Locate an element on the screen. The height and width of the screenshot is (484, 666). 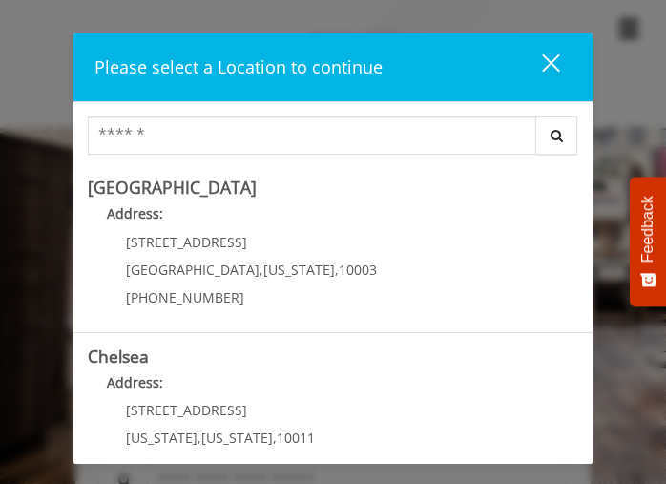
span: 10011 is located at coordinates (296, 437).